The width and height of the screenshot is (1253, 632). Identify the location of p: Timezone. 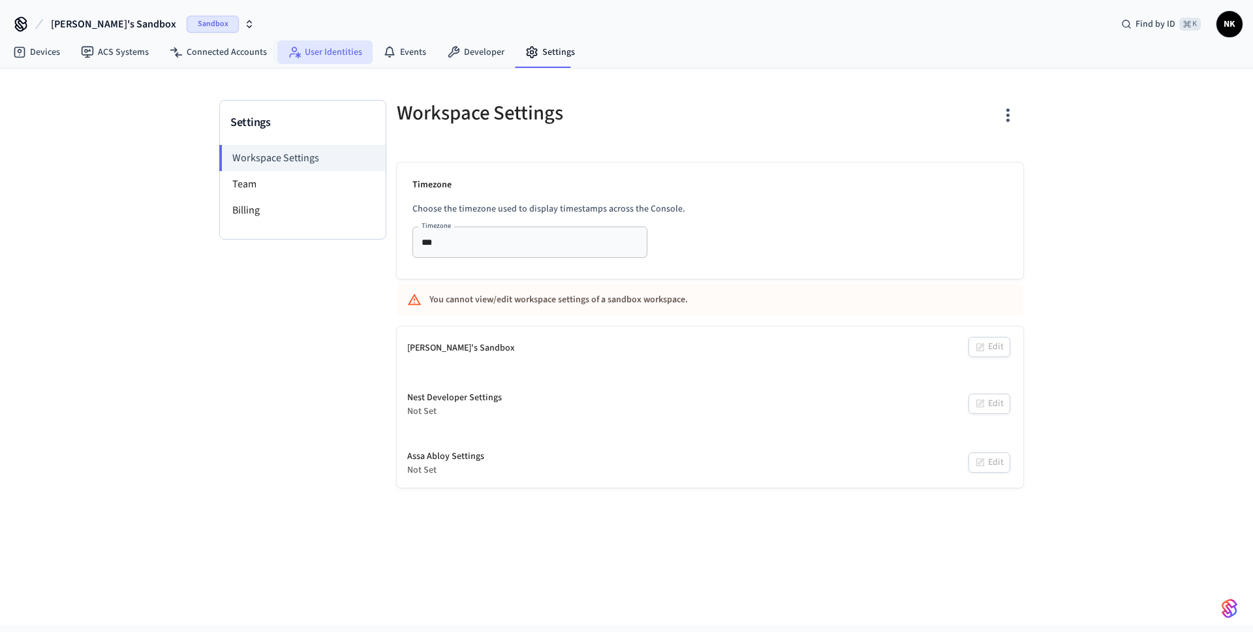
(710, 185).